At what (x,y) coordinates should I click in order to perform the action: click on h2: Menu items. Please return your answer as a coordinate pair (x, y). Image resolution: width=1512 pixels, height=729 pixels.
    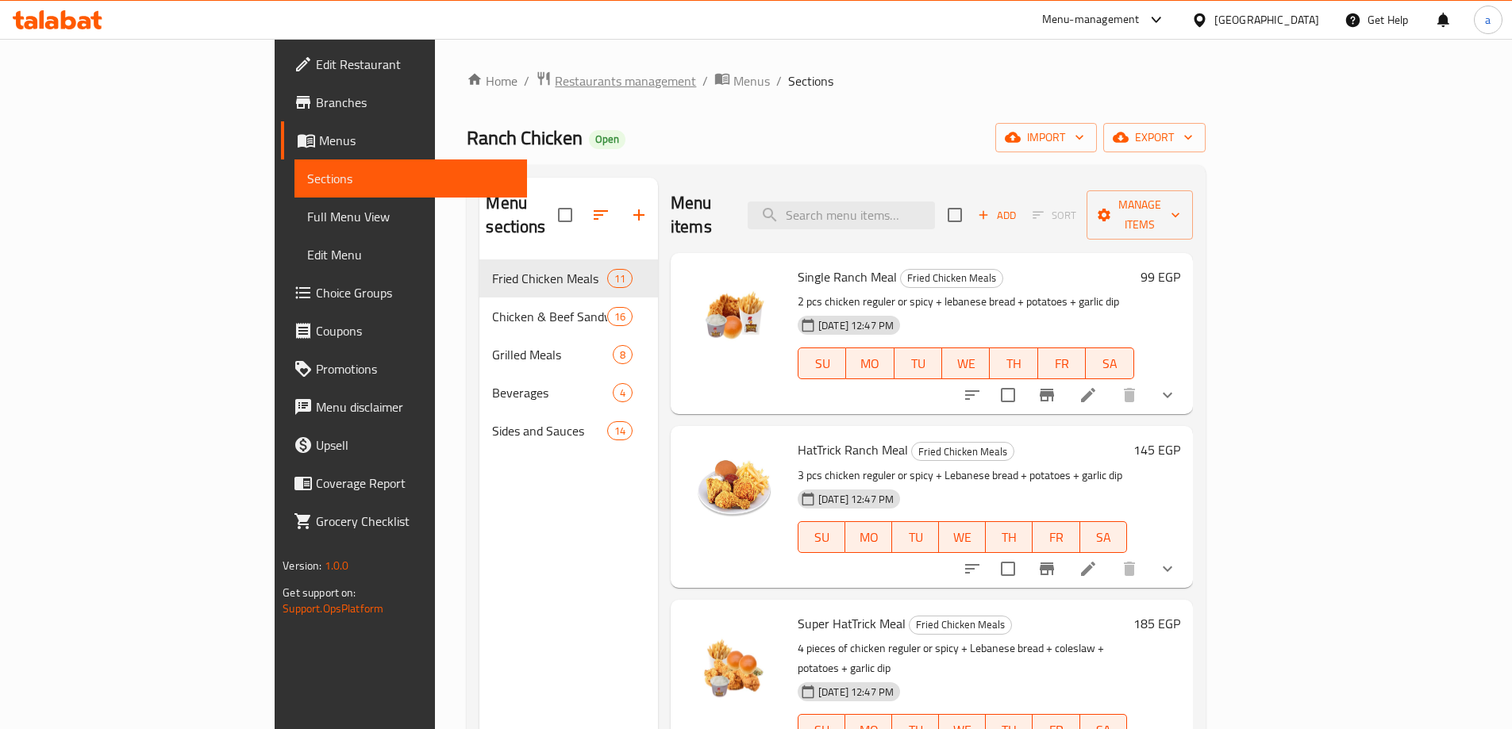
    Looking at the image, I should click on (699, 215).